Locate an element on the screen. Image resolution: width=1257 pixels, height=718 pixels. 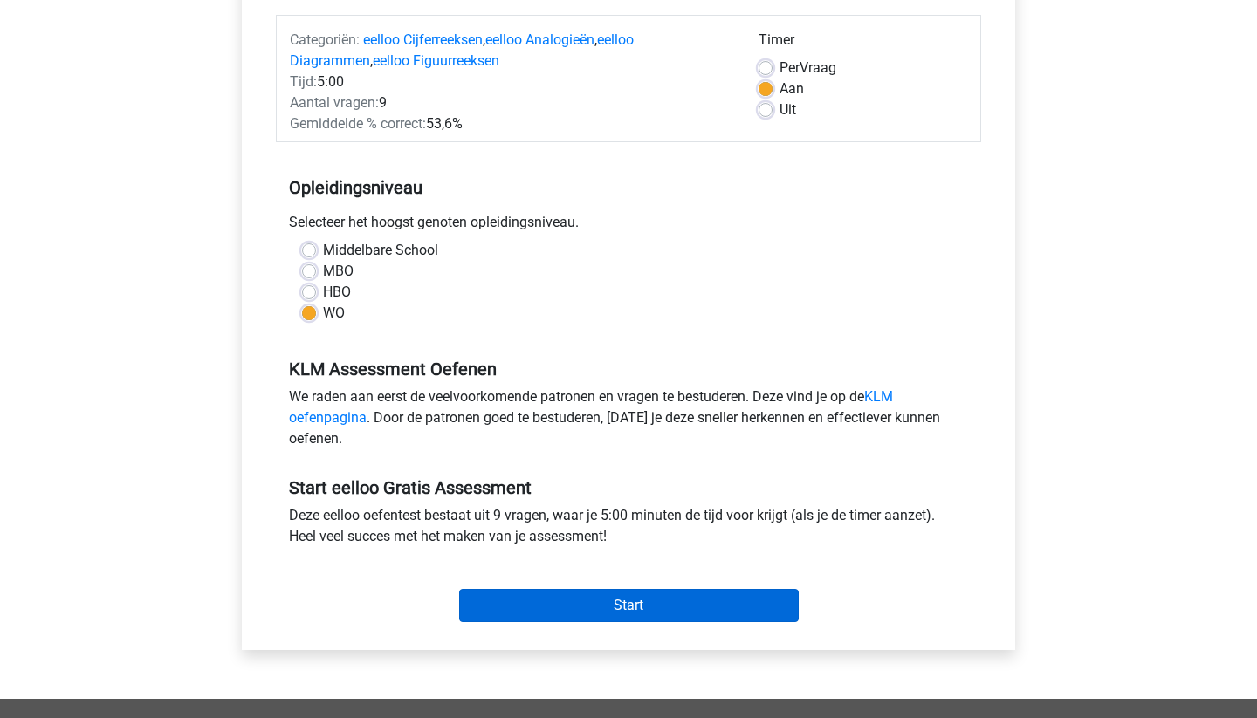
label: Uit is located at coordinates (787, 110).